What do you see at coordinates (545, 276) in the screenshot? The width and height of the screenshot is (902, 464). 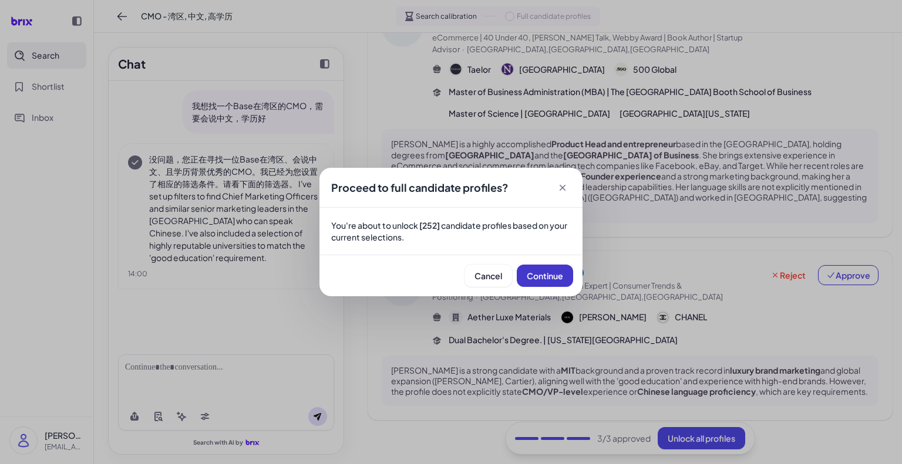 I see `span: Continue` at bounding box center [545, 276].